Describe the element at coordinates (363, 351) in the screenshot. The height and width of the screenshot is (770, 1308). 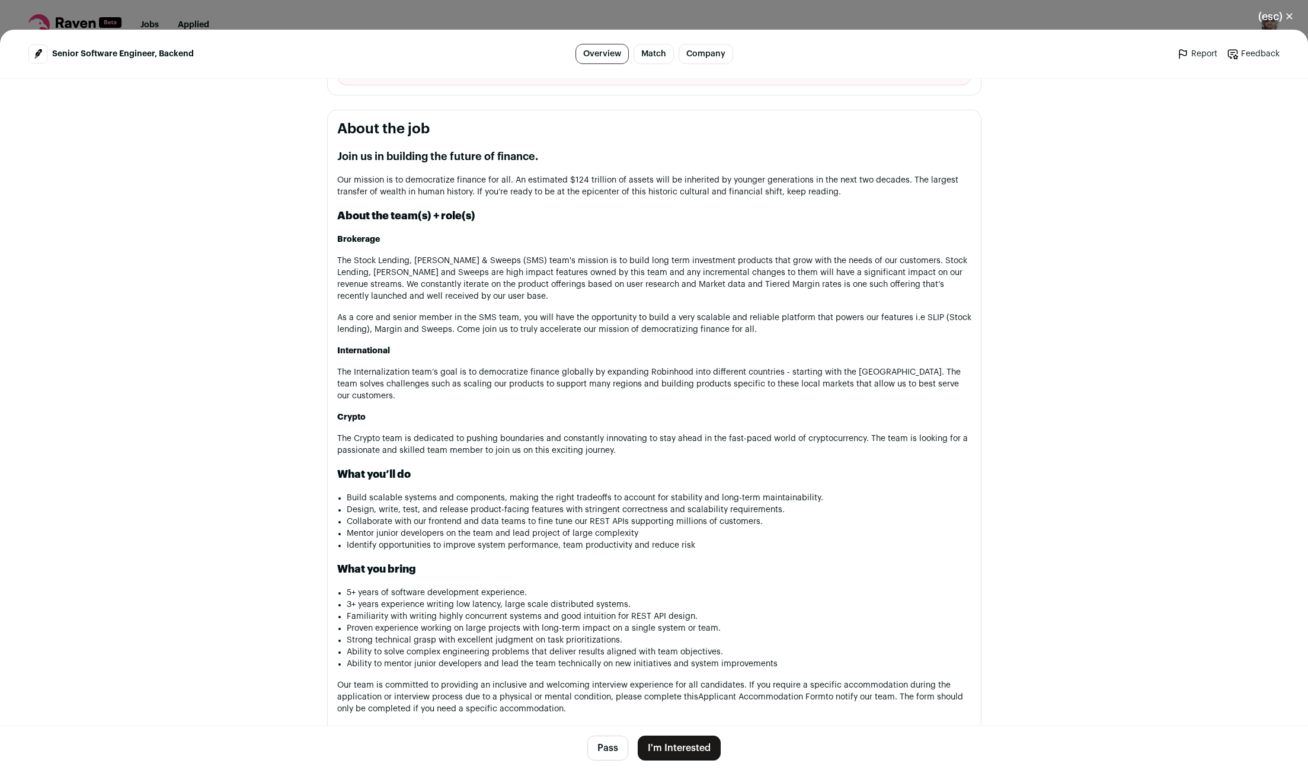
I see `strong: International` at that location.